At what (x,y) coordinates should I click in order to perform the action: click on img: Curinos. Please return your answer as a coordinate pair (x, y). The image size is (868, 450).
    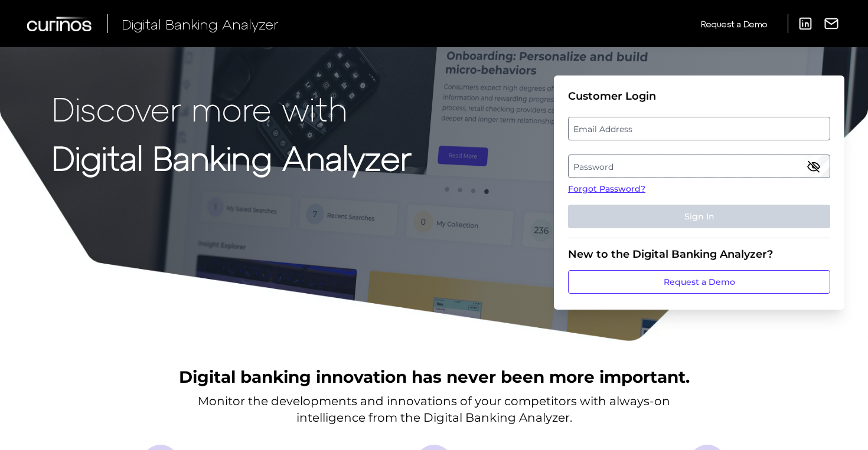
    Looking at the image, I should click on (60, 24).